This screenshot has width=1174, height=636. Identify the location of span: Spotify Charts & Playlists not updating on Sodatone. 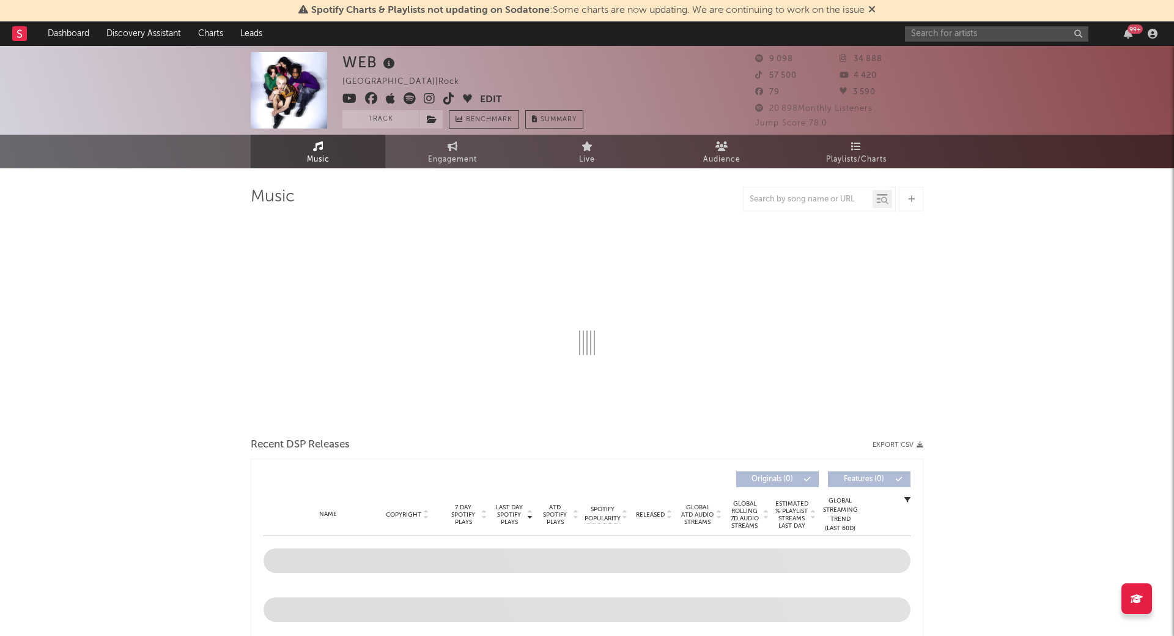
(431, 10).